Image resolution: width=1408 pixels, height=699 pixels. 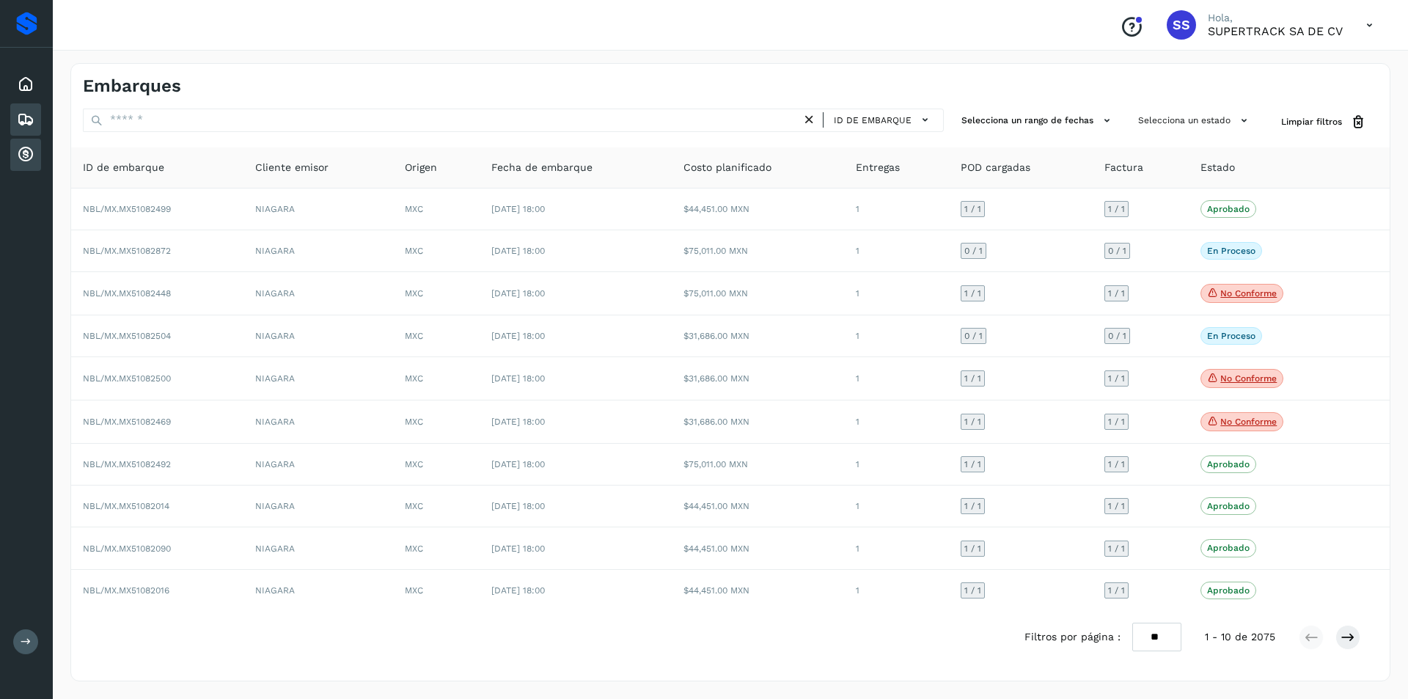 What do you see at coordinates (126, 506) in the screenshot?
I see `span: NBL/MX.MX51082014` at bounding box center [126, 506].